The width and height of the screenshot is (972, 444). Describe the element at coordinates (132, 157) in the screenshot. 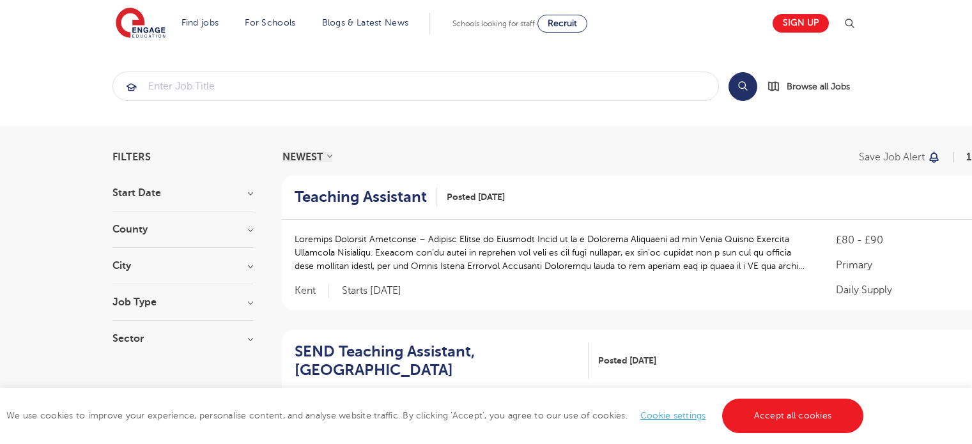

I see `span: Filters` at that location.